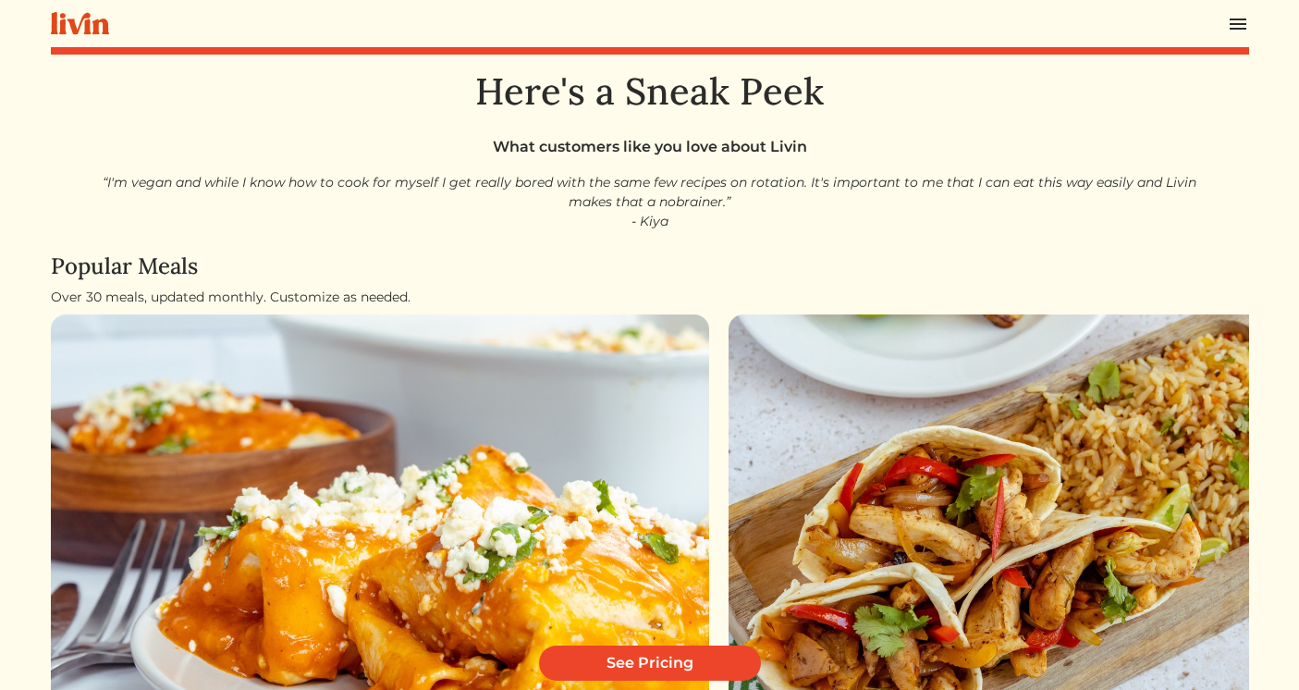 Image resolution: width=1299 pixels, height=690 pixels. I want to click on div: What customers like you love about Livin, so click(650, 147).